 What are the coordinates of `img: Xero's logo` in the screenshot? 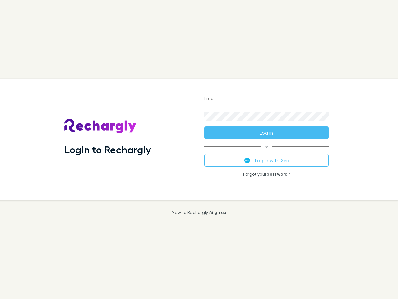 It's located at (247, 160).